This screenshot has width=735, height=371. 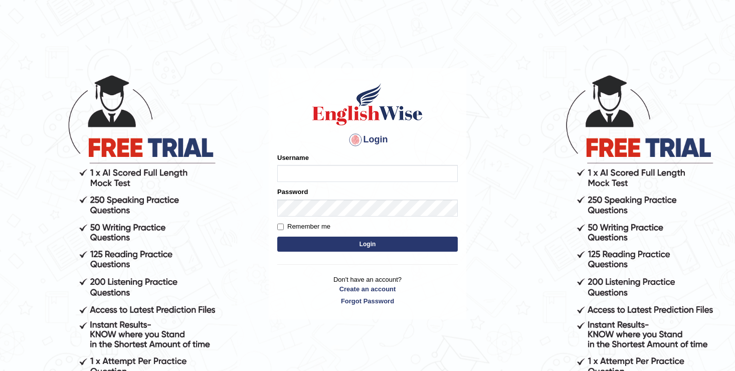 What do you see at coordinates (368, 104) in the screenshot?
I see `img: Logo of English Wise sign in for intelligent practice with AI` at bounding box center [368, 104].